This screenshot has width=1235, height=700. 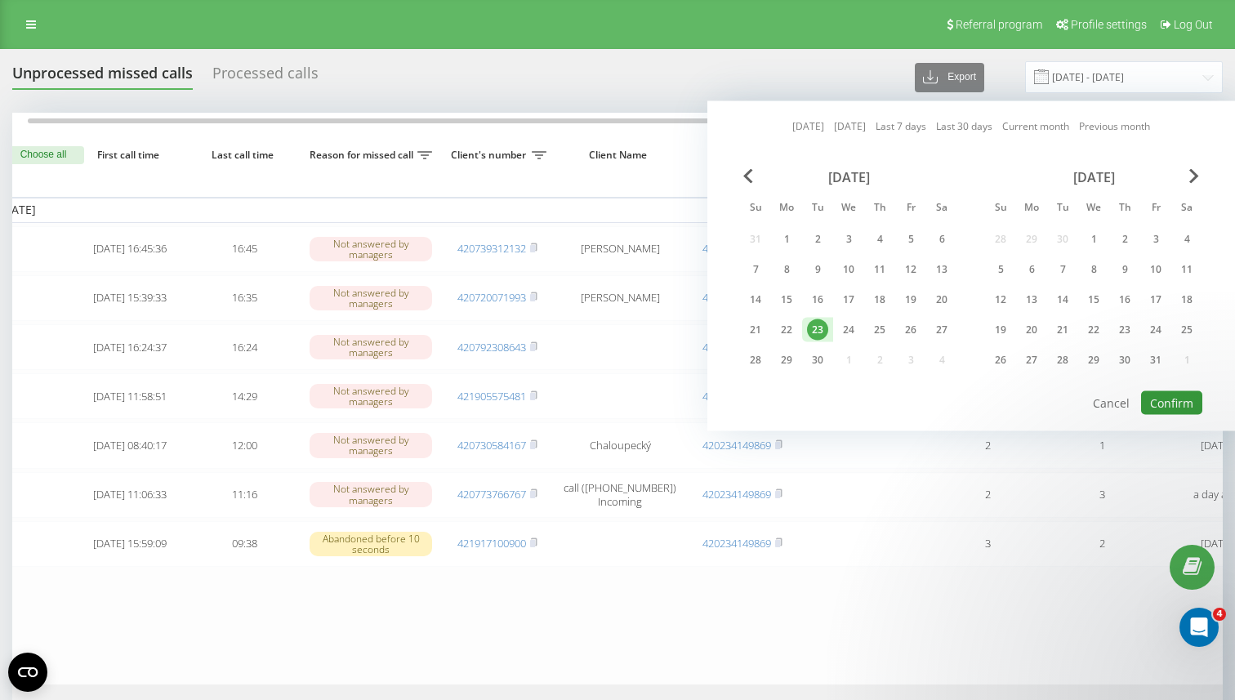 What do you see at coordinates (787, 360) in the screenshot?
I see `div: 29` at bounding box center [787, 360].